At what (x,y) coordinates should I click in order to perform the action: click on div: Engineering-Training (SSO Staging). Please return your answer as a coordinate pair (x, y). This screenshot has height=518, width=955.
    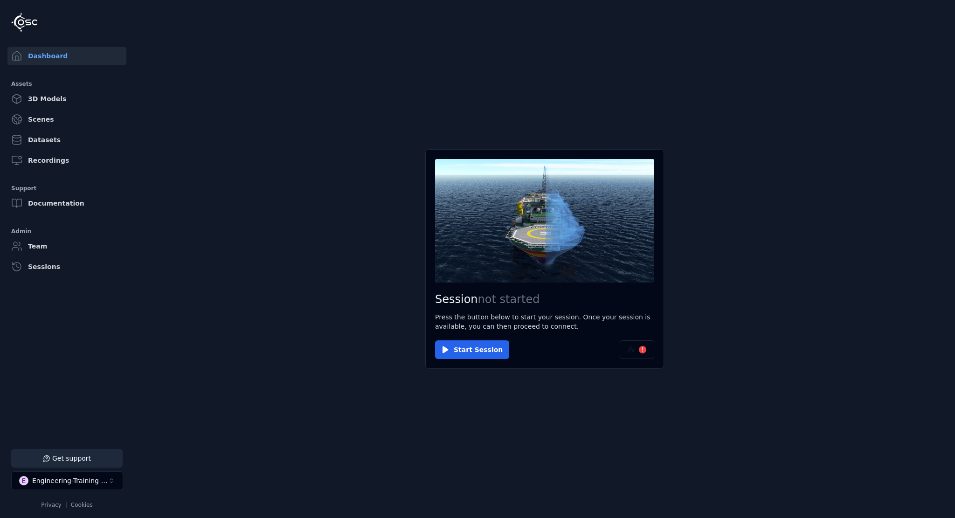
    Looking at the image, I should click on (70, 481).